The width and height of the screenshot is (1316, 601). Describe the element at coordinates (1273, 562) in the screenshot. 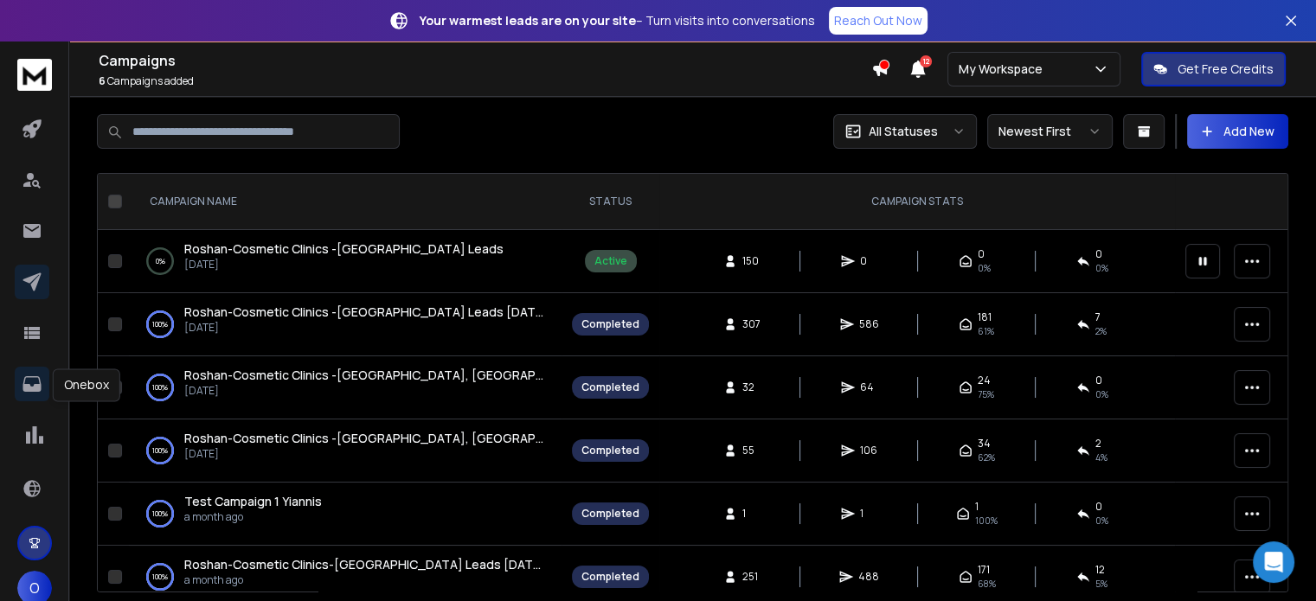

I see `div: Open Intercom Messenger` at that location.